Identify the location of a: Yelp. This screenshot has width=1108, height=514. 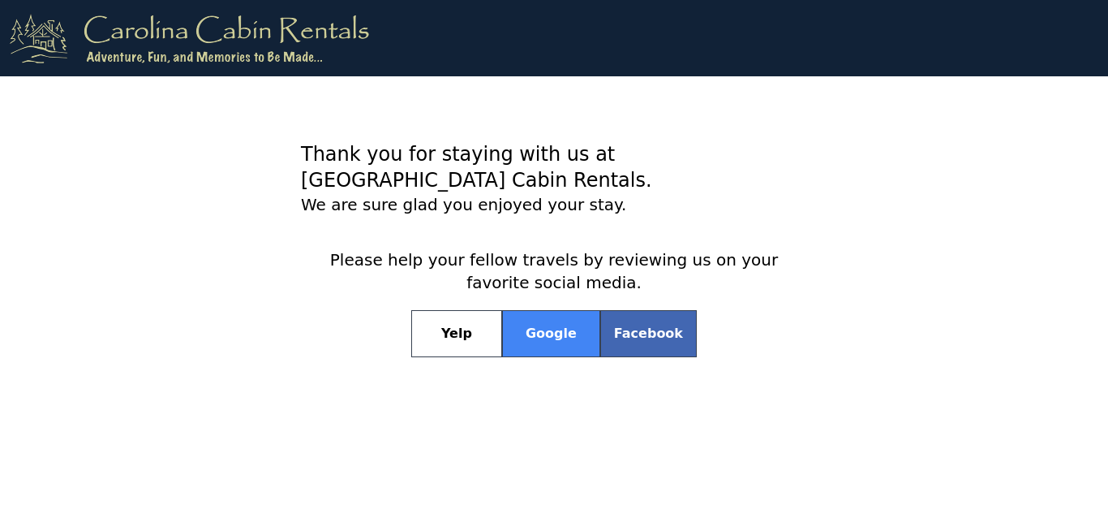
(457, 333).